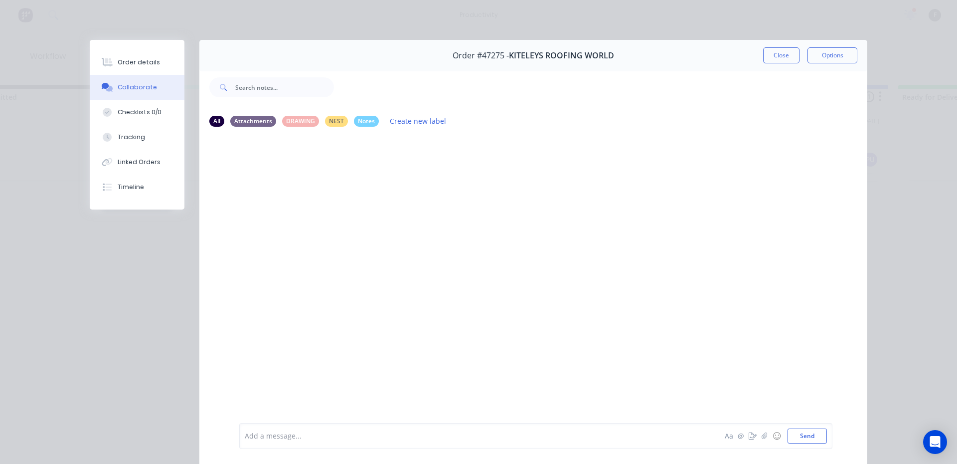 This screenshot has height=464, width=957. Describe the element at coordinates (285, 87) in the screenshot. I see `input: Search notes...` at that location.